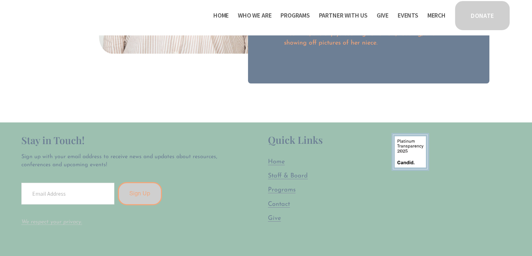 Image resolution: width=532 pixels, height=256 pixels. Describe the element at coordinates (288, 176) in the screenshot. I see `a: Staff & Board` at that location.